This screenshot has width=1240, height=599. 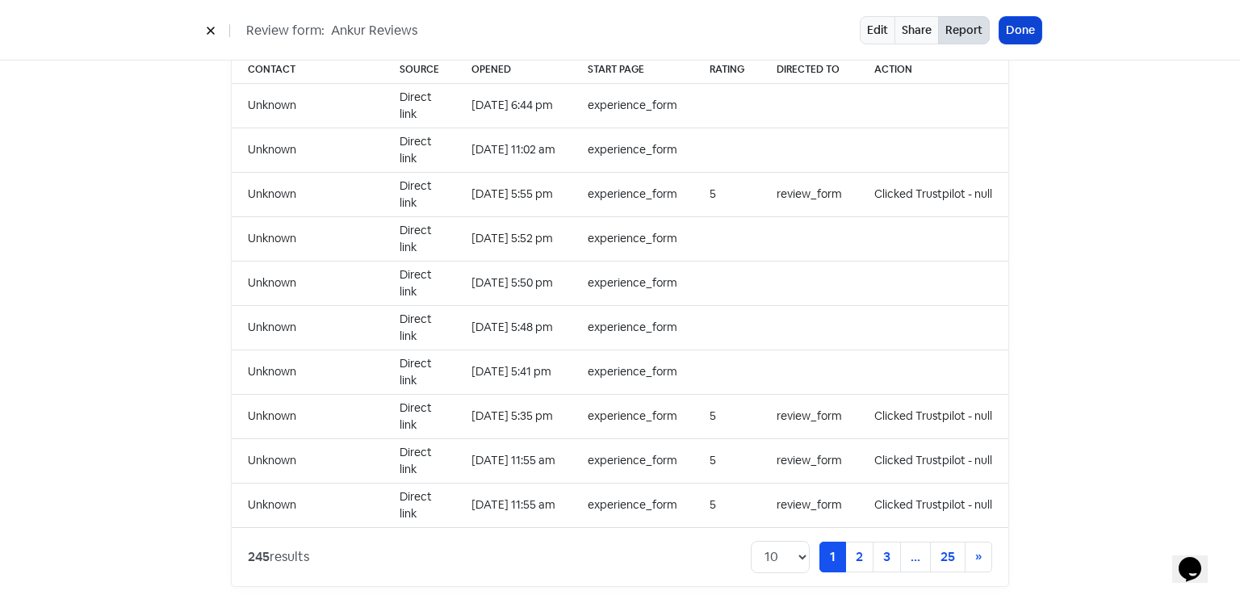 What do you see at coordinates (878, 30) in the screenshot?
I see `a: Edit` at bounding box center [878, 30].